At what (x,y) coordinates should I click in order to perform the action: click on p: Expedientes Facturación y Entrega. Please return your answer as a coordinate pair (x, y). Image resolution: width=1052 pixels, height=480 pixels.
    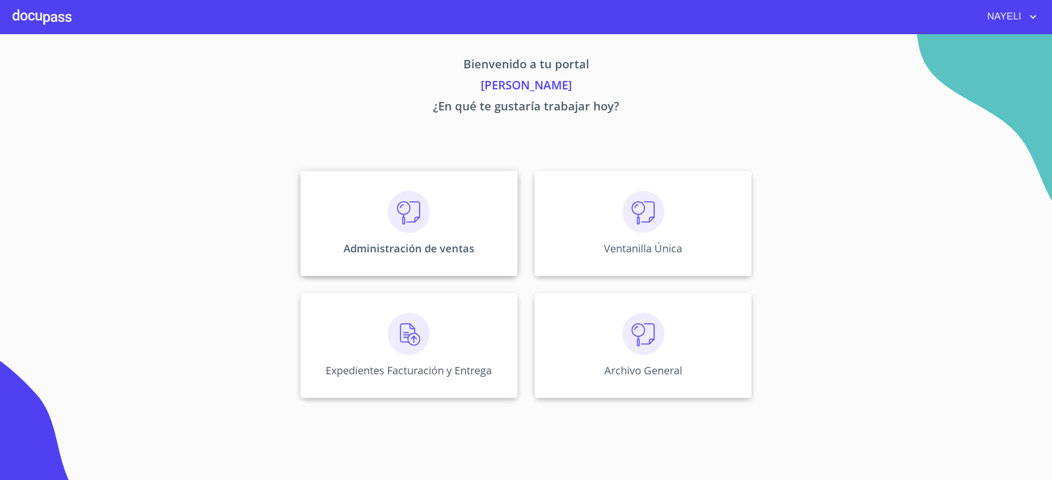
    Looking at the image, I should click on (409, 370).